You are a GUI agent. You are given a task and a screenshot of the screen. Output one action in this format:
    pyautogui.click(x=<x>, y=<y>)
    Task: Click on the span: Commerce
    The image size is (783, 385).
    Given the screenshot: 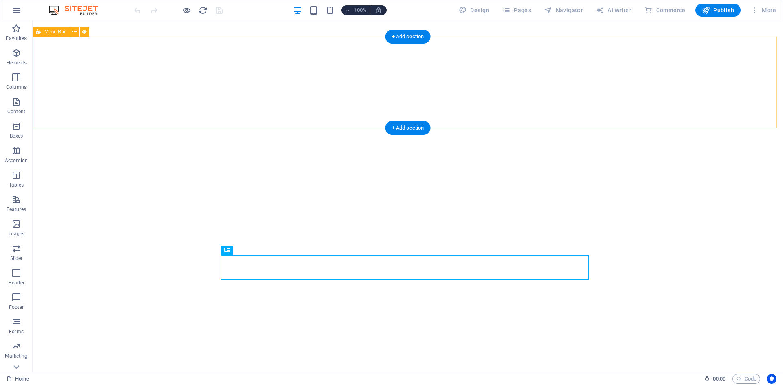 What is the action you would take?
    pyautogui.click(x=665, y=10)
    